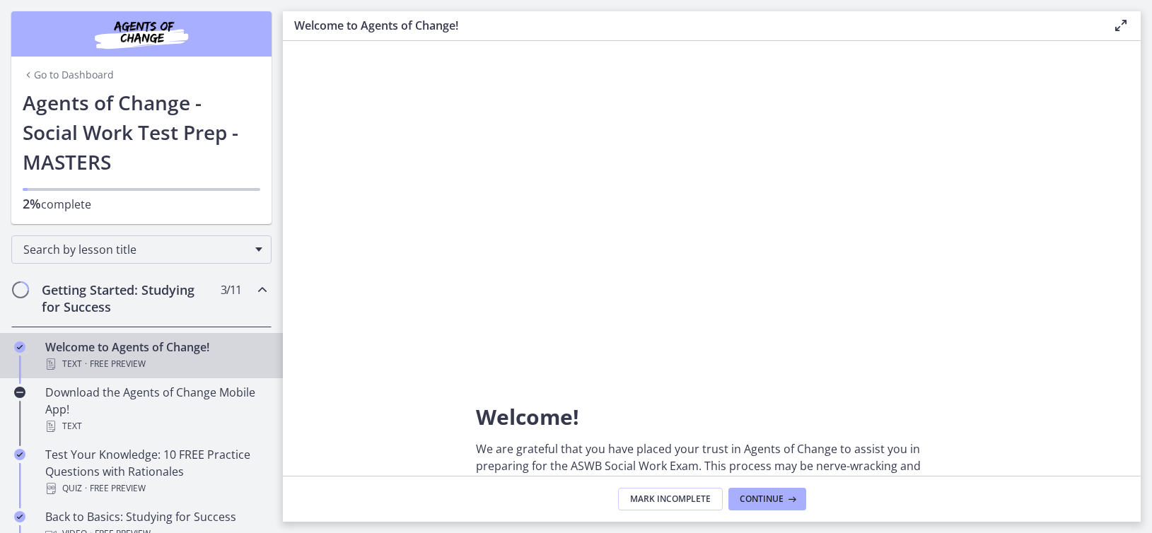  What do you see at coordinates (156, 472) in the screenshot?
I see `div: Test Your Knowledge: 10 FREE Practice Questions with Rationales` at bounding box center [156, 472].